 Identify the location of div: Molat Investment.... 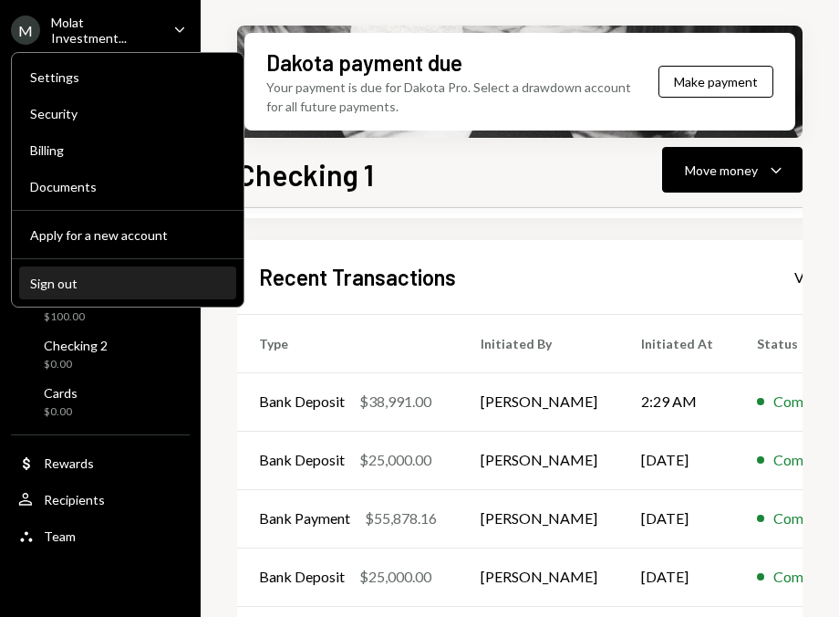
(105, 30).